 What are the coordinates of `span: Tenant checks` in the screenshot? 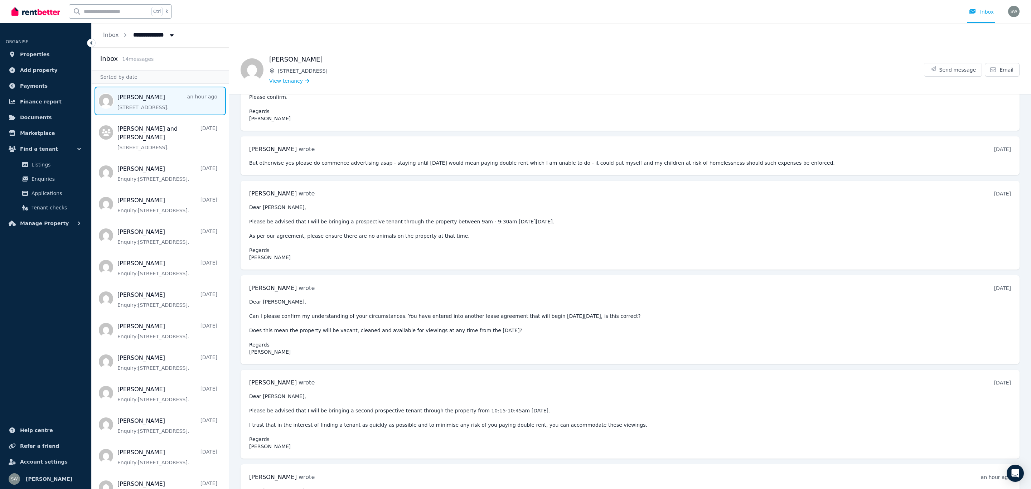 It's located at (55, 208).